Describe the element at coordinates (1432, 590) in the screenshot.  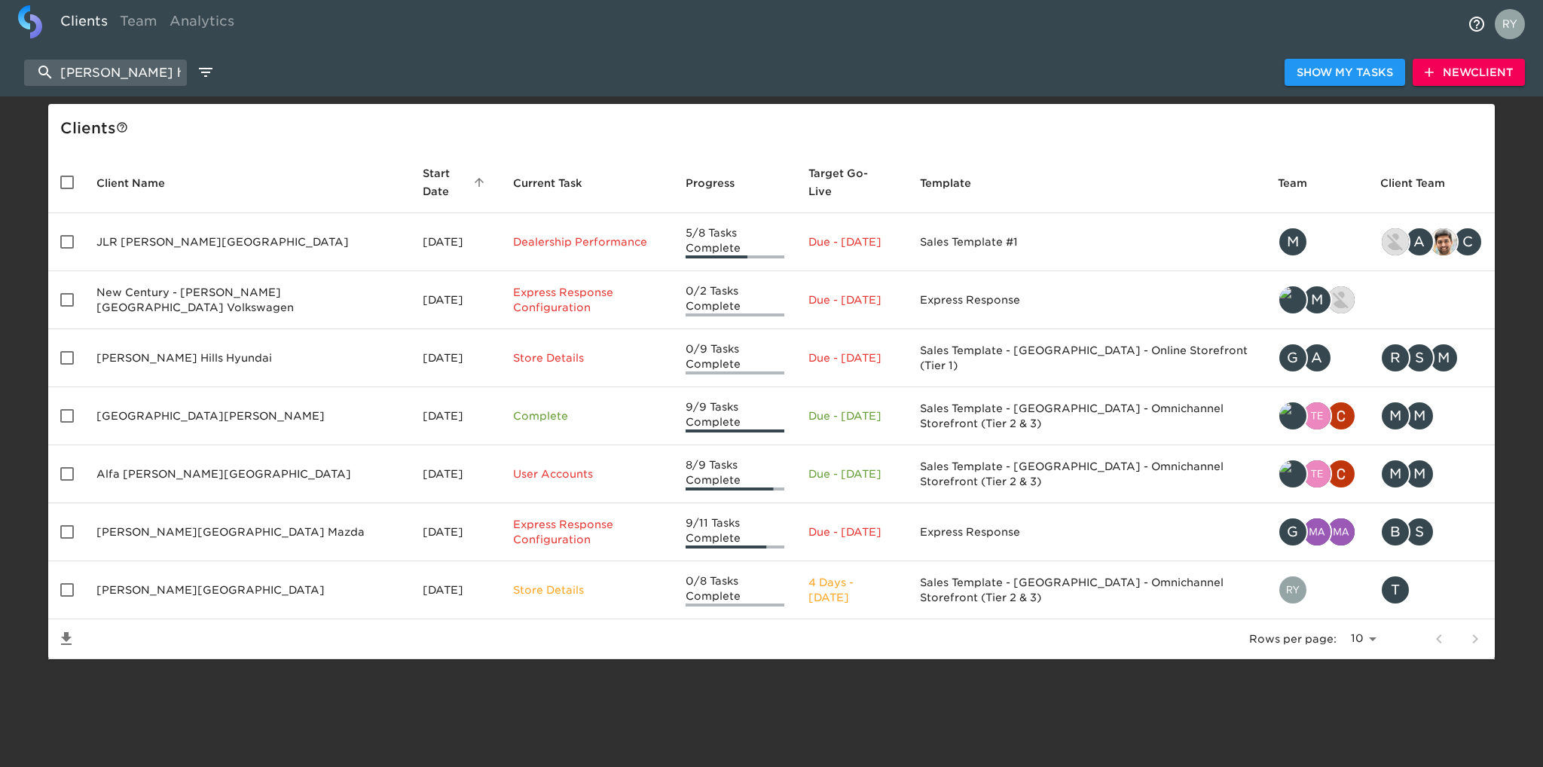
I see `div: time@puentehillsford.com` at that location.